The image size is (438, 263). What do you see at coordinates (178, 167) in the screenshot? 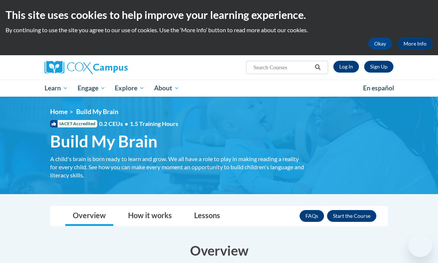
I see `div: A child's brain is born ready to learn and grow. We all have a role to play in making reading a r...` at bounding box center [178, 167].